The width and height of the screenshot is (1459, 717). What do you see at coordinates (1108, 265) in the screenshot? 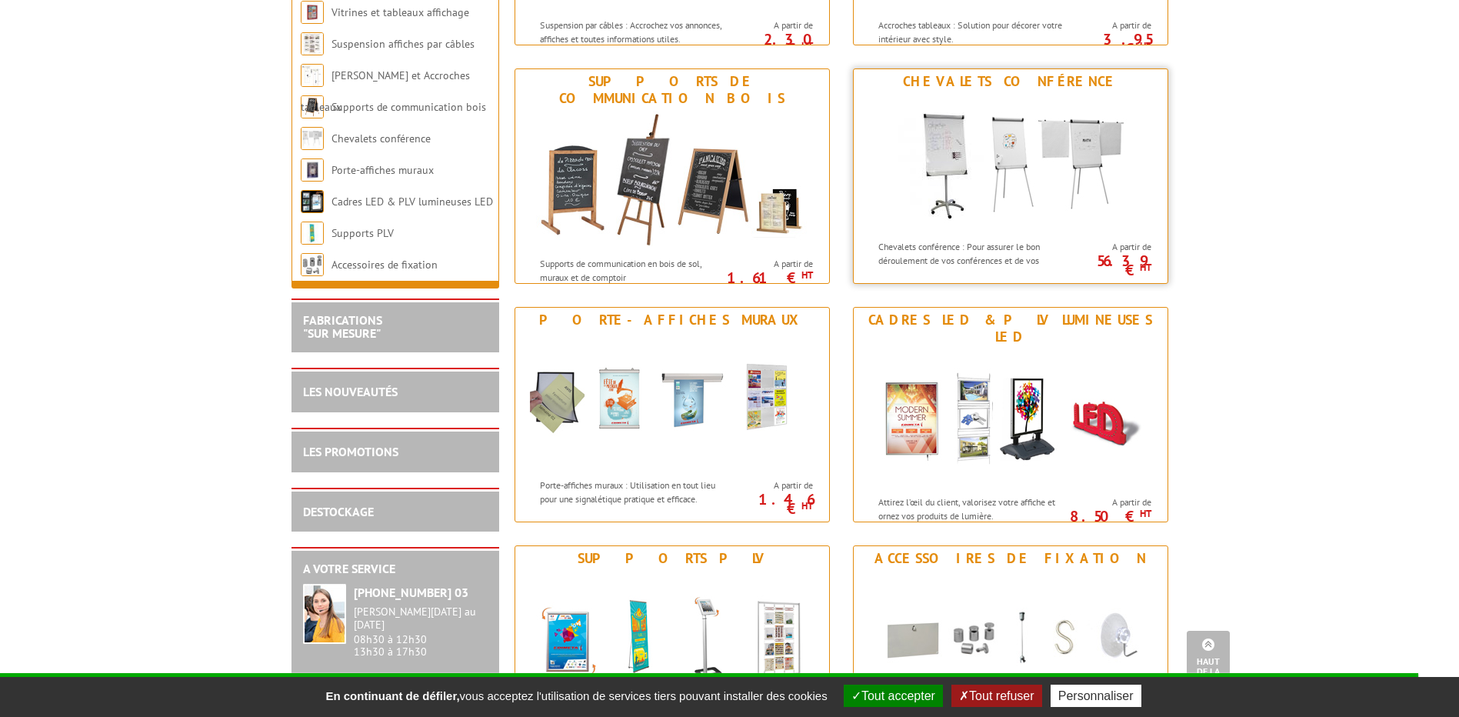
I see `p: 56.39 €` at bounding box center [1108, 265].